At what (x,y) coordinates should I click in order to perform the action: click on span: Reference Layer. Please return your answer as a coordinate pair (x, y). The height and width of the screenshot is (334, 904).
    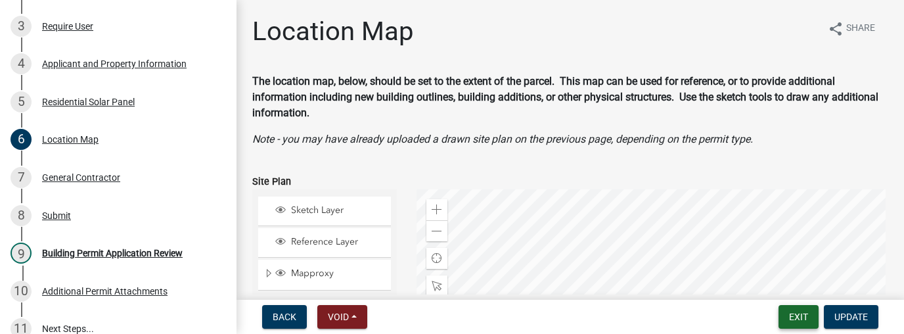
    Looking at the image, I should click on (337, 242).